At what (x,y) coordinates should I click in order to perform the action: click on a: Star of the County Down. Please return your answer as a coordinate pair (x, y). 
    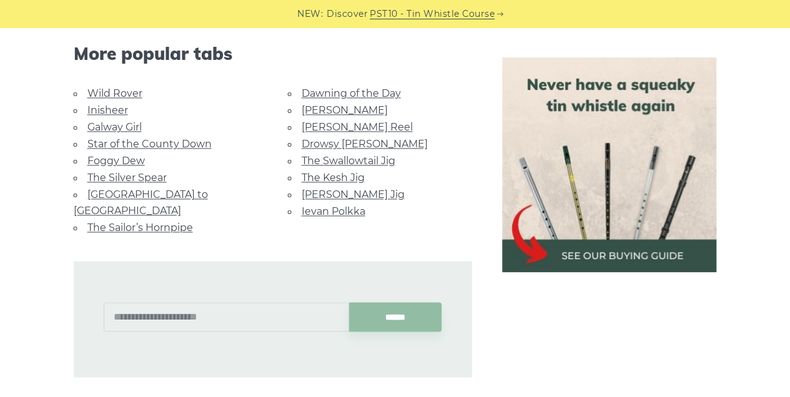
    Looking at the image, I should click on (149, 144).